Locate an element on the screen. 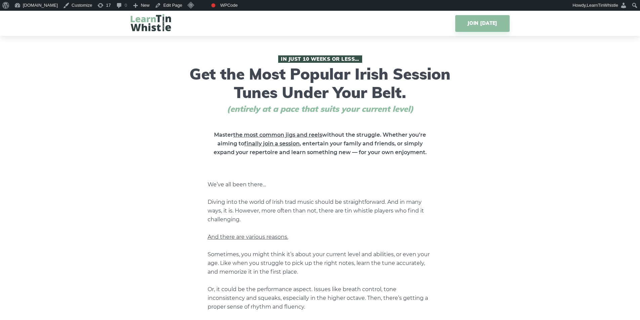 The width and height of the screenshot is (640, 320). span: the most common jigs and reels is located at coordinates (278, 135).